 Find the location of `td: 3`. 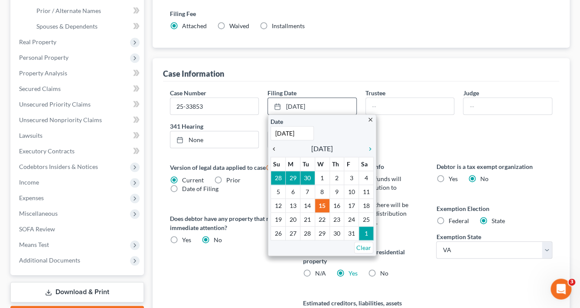

td: 3 is located at coordinates (352, 178).